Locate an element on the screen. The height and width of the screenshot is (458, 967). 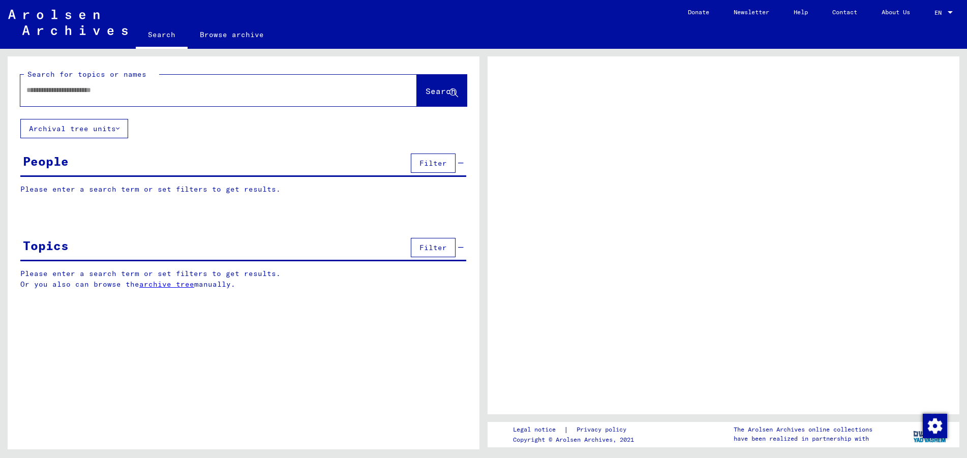
button: Search is located at coordinates (442, 91).